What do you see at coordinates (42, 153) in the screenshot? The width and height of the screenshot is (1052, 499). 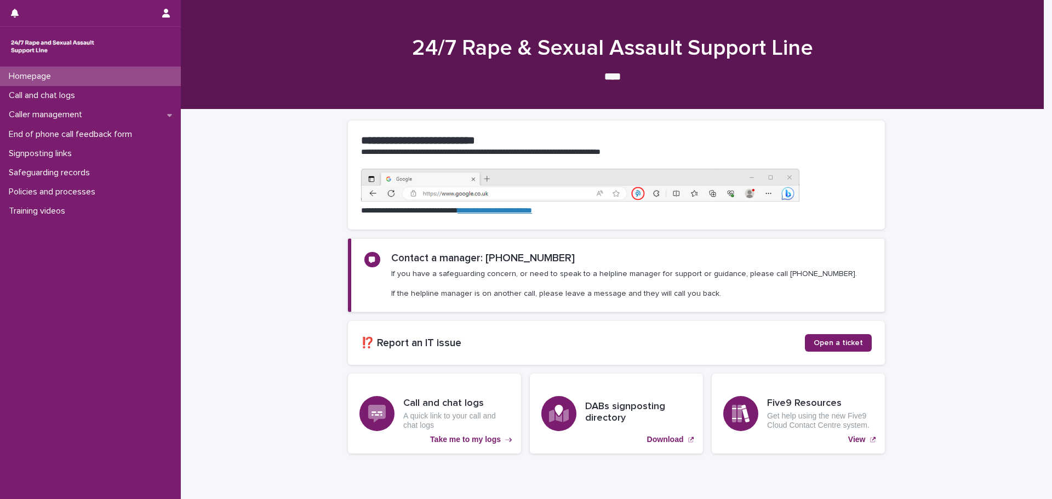 I see `p: Signposting links` at bounding box center [42, 153].